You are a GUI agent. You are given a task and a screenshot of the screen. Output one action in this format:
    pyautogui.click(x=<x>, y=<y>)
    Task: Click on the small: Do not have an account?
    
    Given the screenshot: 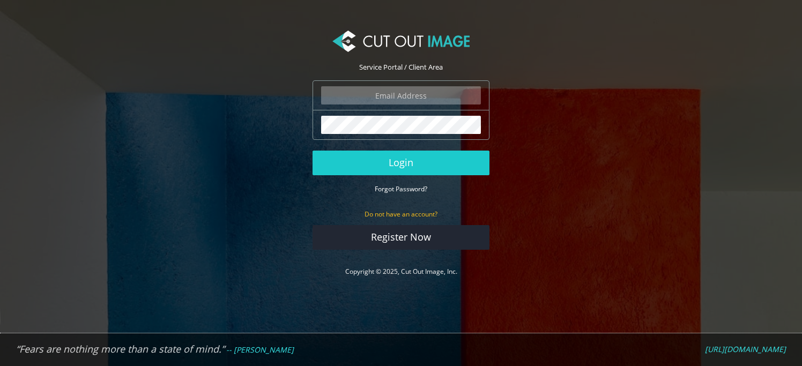 What is the action you would take?
    pyautogui.click(x=401, y=214)
    